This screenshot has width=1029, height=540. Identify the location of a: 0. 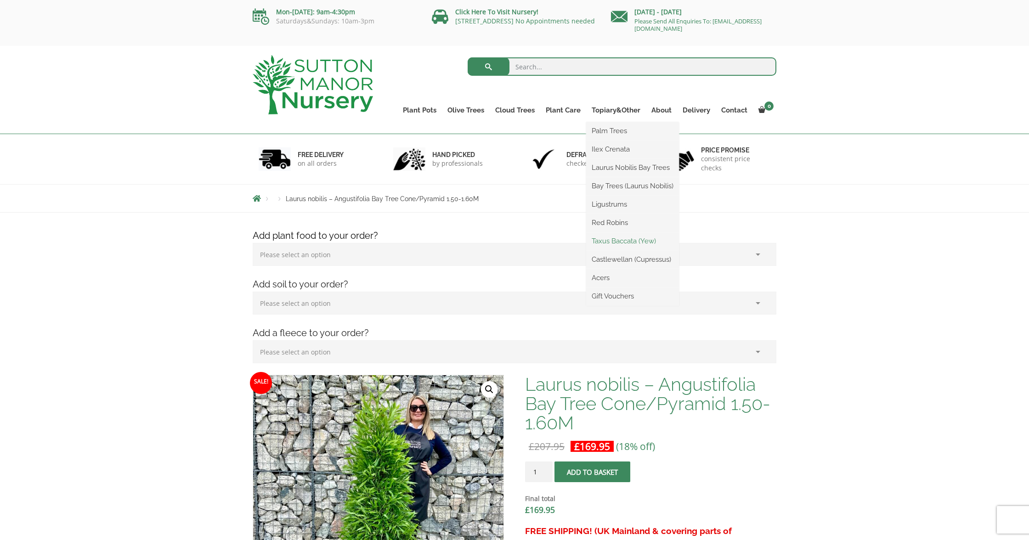
(764, 110).